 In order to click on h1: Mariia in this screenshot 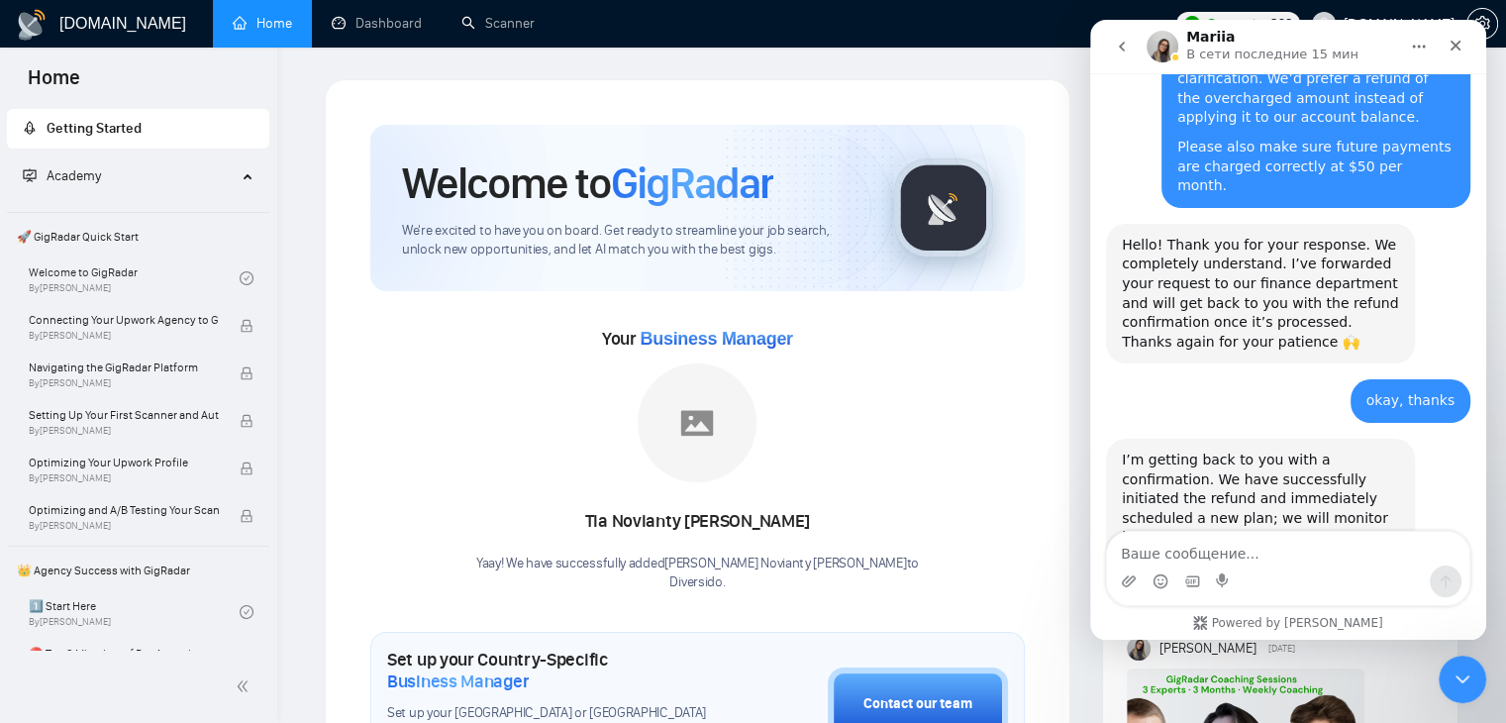, I will do `click(120, 17)`.